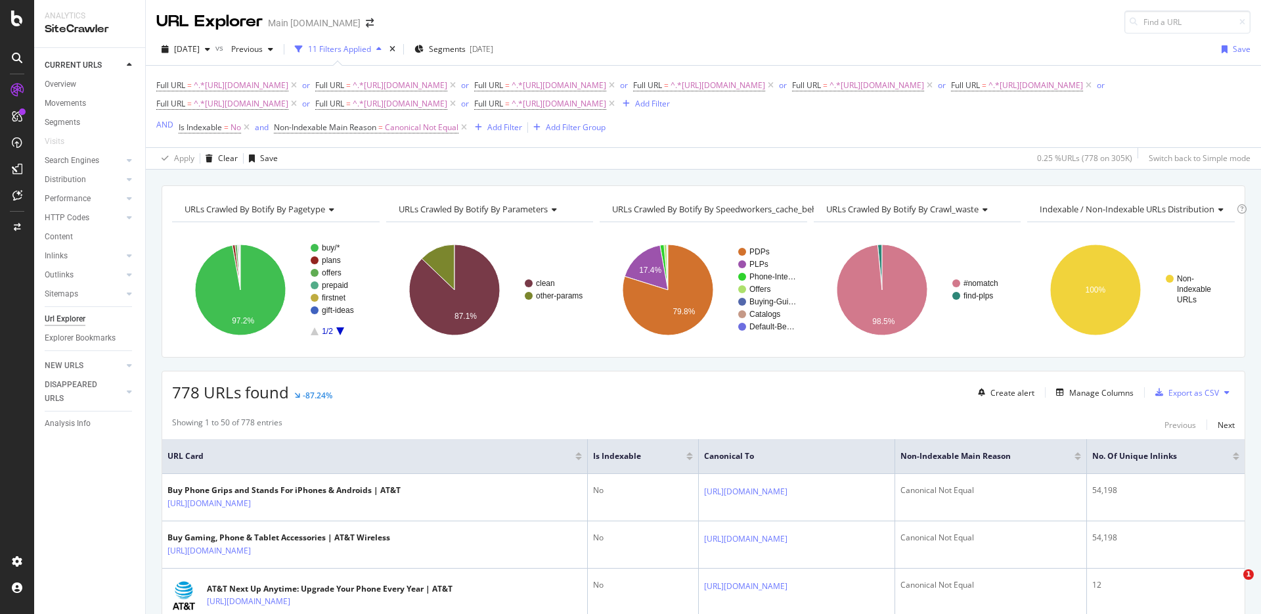 This screenshot has width=1261, height=614. What do you see at coordinates (338, 310) in the screenshot?
I see `text: gift-ideas` at bounding box center [338, 310].